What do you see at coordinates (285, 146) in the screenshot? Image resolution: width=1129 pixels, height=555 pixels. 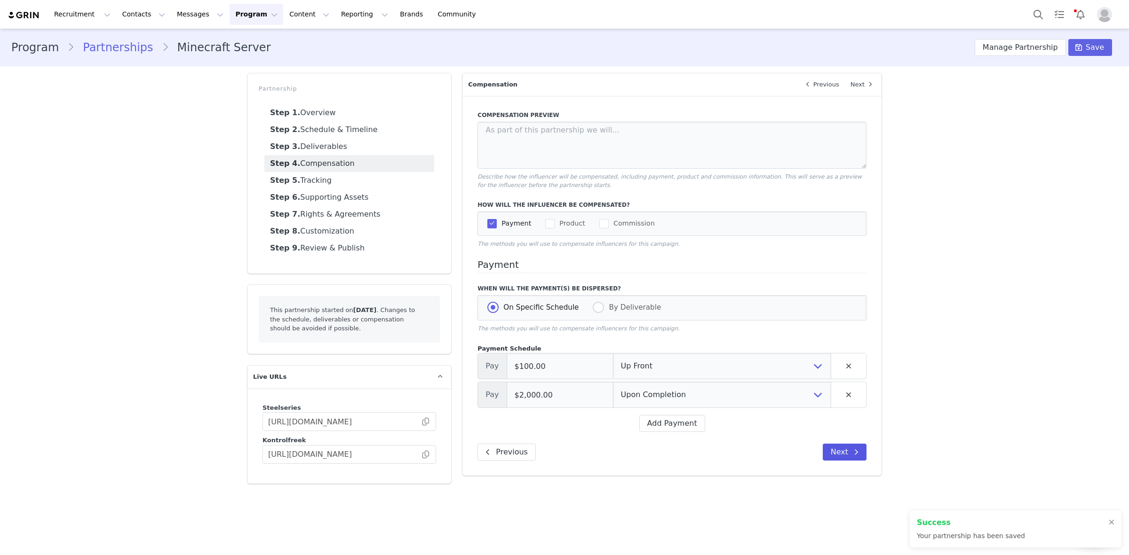 I see `strong: Step 3.` at bounding box center [285, 146].